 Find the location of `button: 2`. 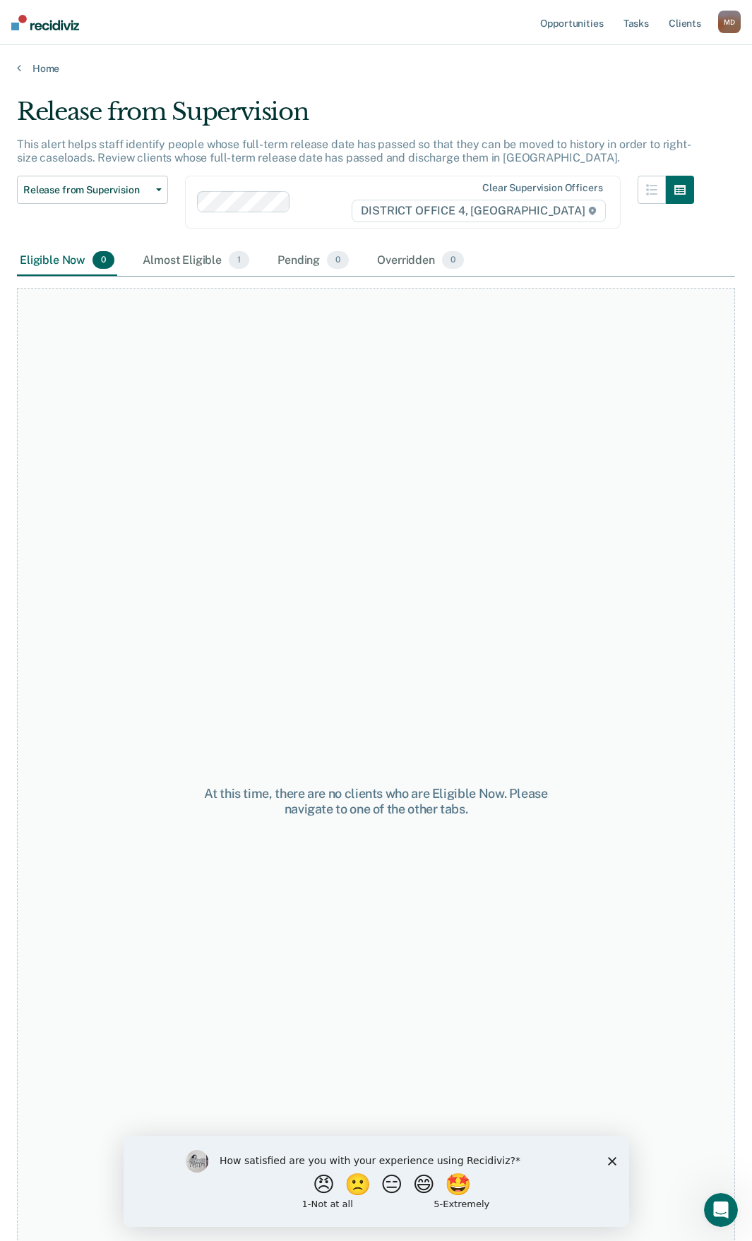

button: 2 is located at coordinates (235, 49).